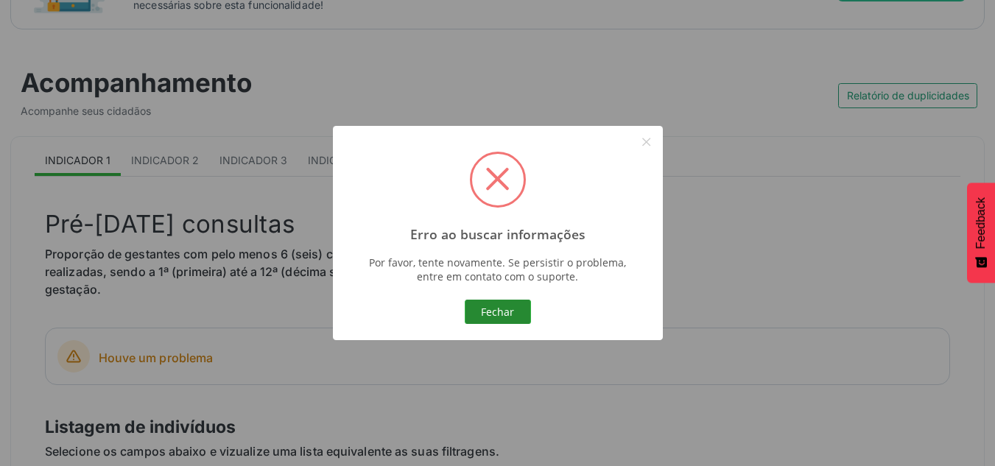 This screenshot has height=466, width=995. I want to click on button: Fechar, so click(498, 312).